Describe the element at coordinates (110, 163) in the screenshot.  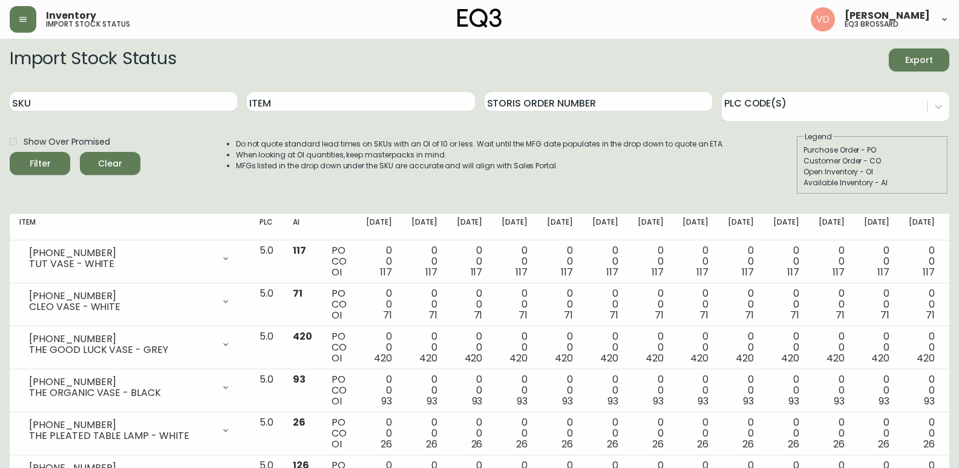
I see `span: Clear` at that location.